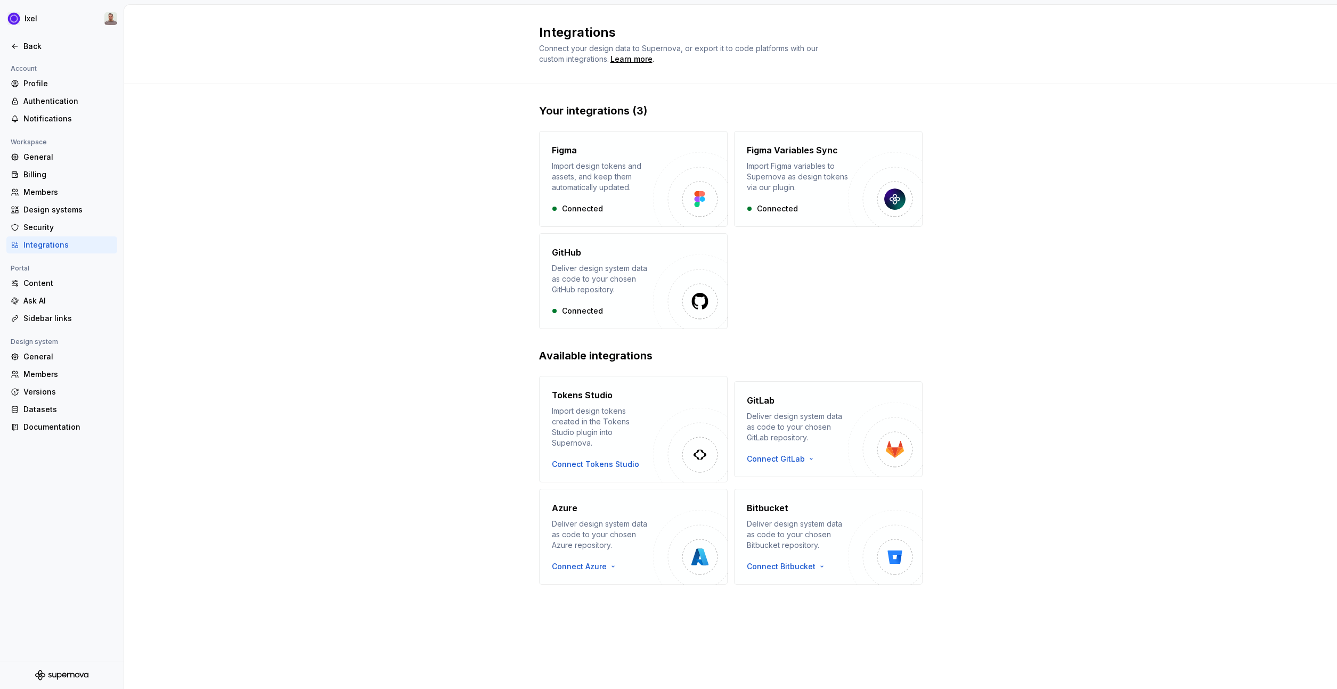 The image size is (1337, 689). What do you see at coordinates (761, 401) in the screenshot?
I see `h4: GitLab` at bounding box center [761, 401].